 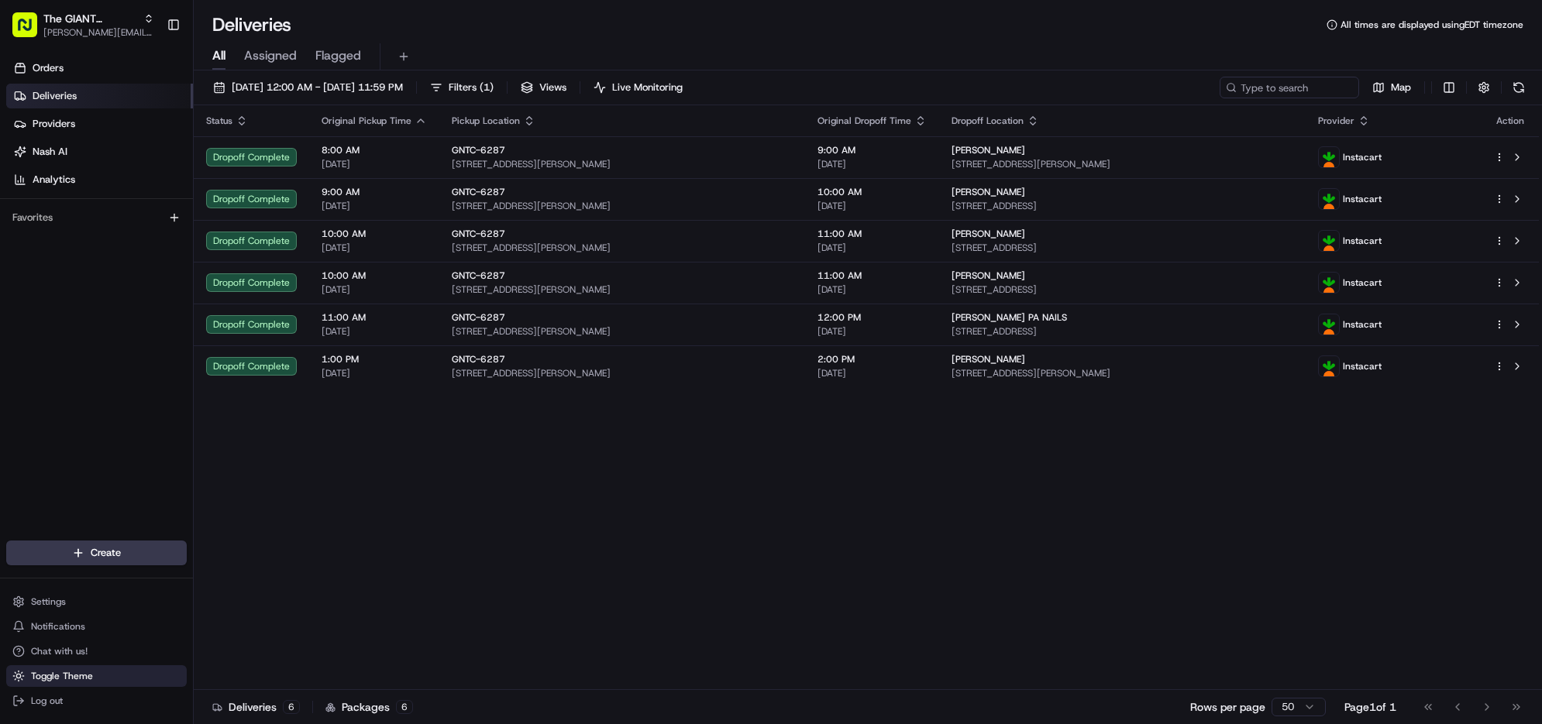 What do you see at coordinates (872, 359) in the screenshot?
I see `span: 2:00 PM` at bounding box center [872, 359].